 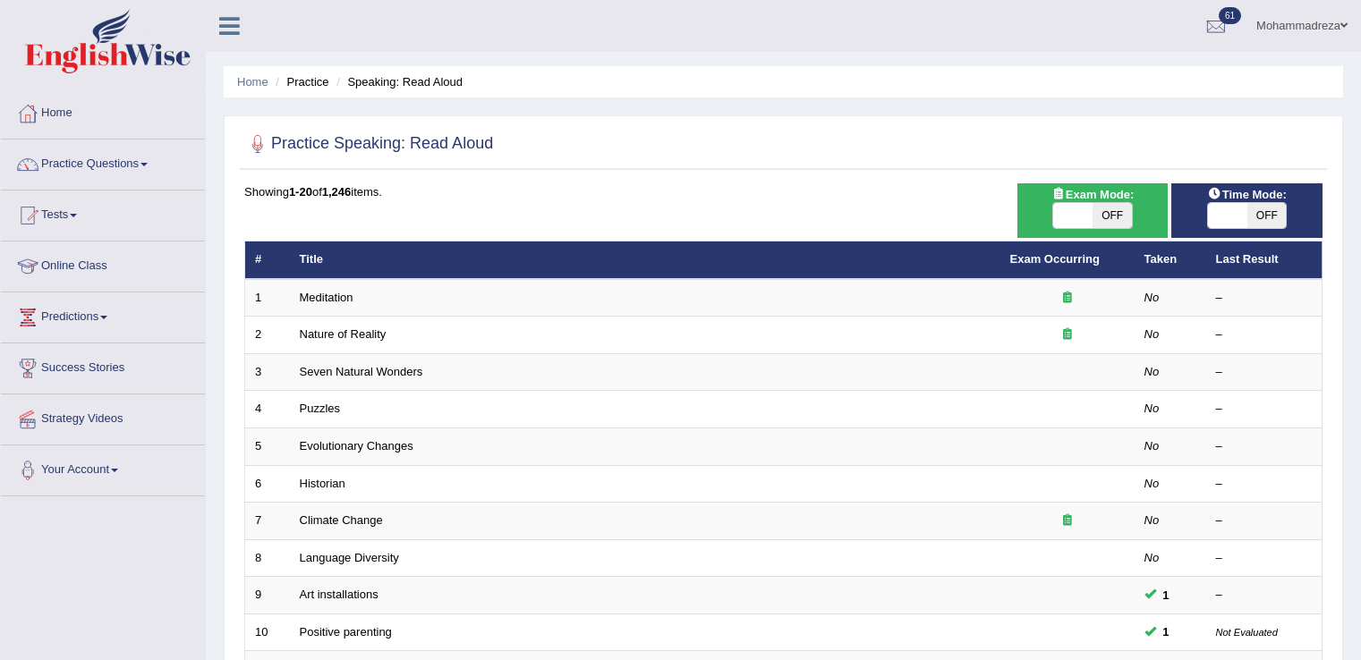 I want to click on b: 1-20, so click(x=301, y=191).